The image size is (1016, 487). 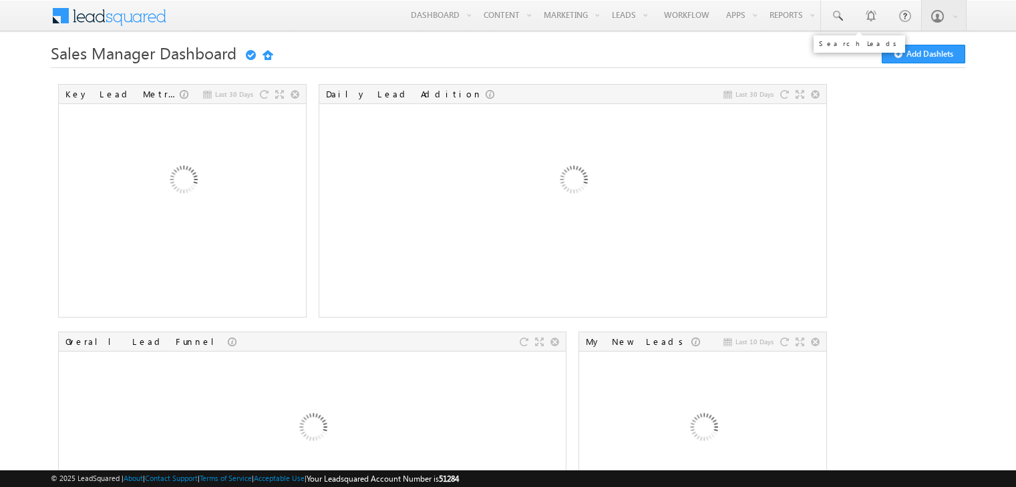 What do you see at coordinates (754, 342) in the screenshot?
I see `span: Last 10 Days` at bounding box center [754, 342].